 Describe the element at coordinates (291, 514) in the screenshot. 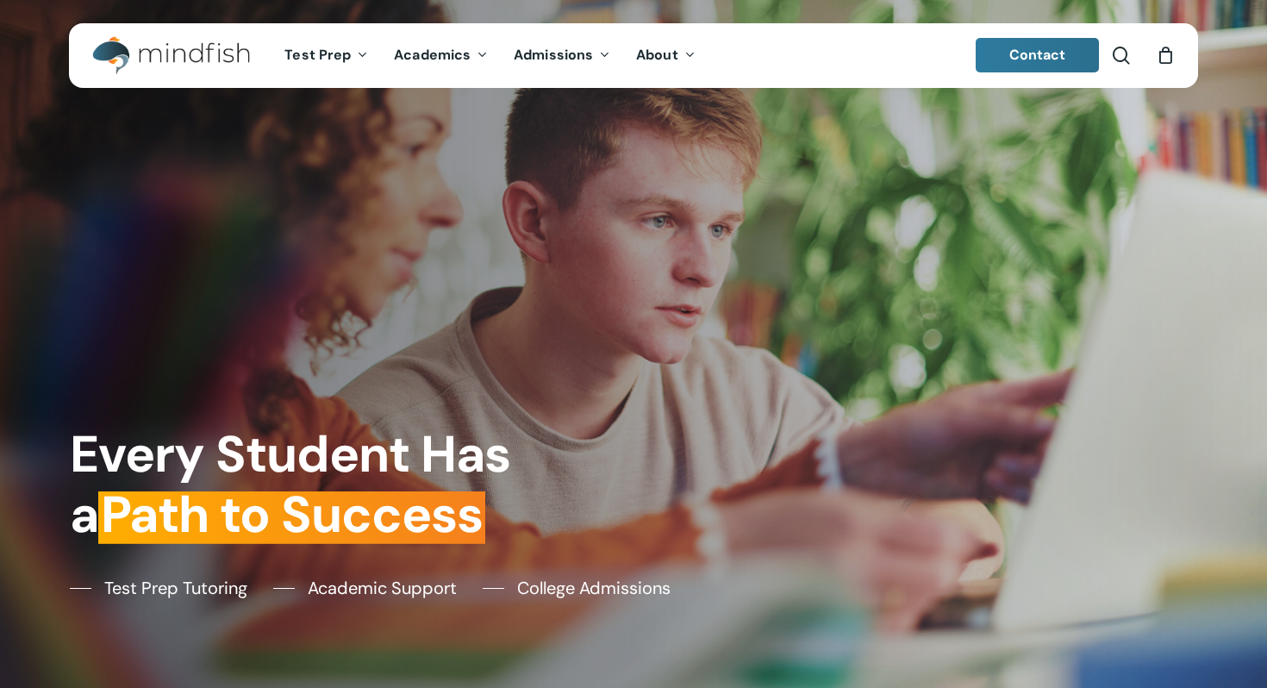

I see `em: Path to Success` at that location.